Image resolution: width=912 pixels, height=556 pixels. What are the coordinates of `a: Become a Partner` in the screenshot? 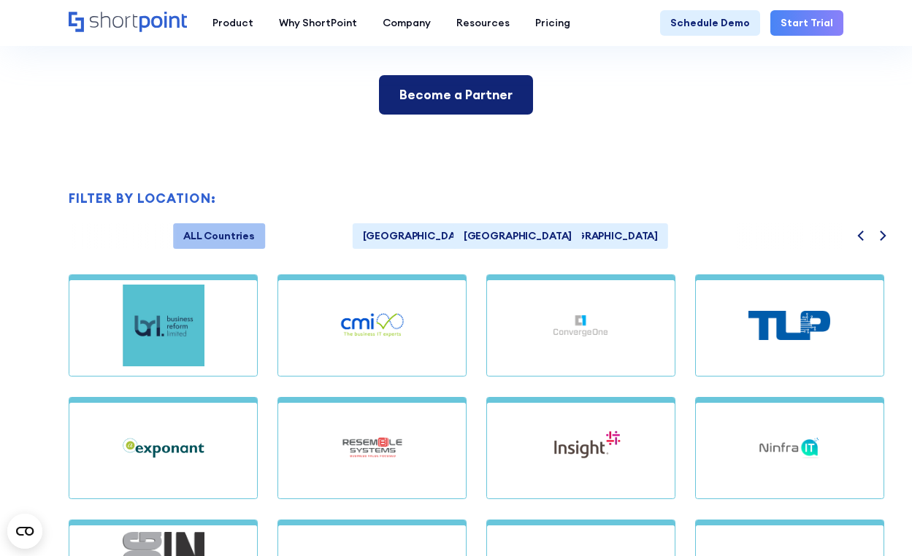 It's located at (456, 95).